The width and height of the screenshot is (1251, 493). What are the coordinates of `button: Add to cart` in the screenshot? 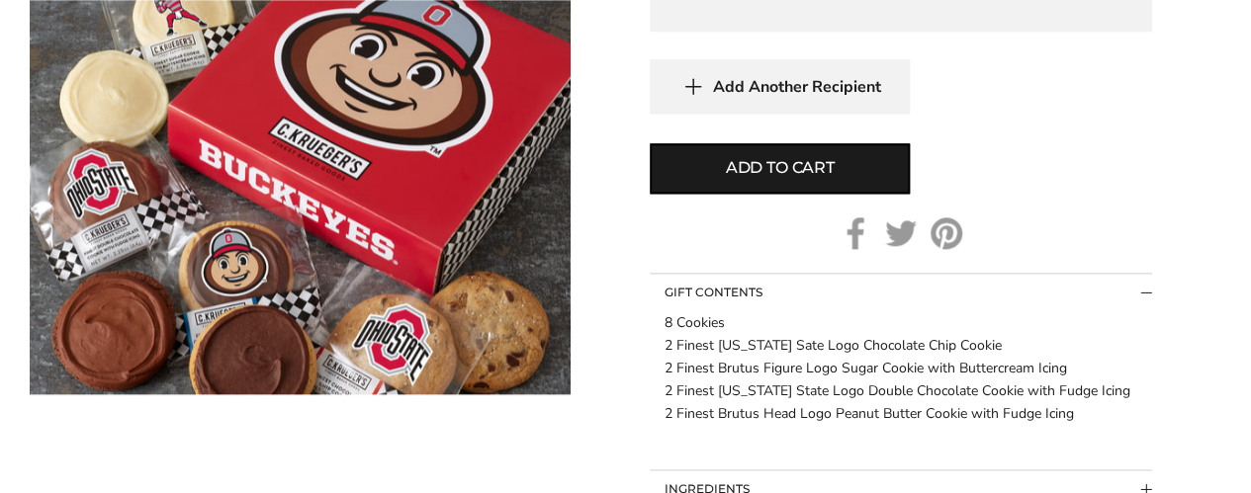 It's located at (779, 168).